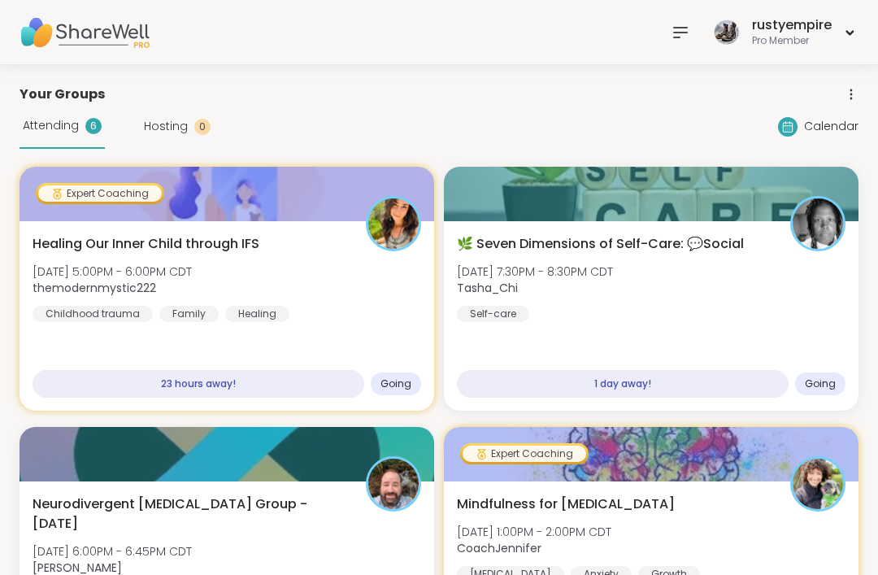 Image resolution: width=878 pixels, height=575 pixels. I want to click on span: 🌿 Seven Dimensions of Self-Care: 💬Social, so click(600, 244).